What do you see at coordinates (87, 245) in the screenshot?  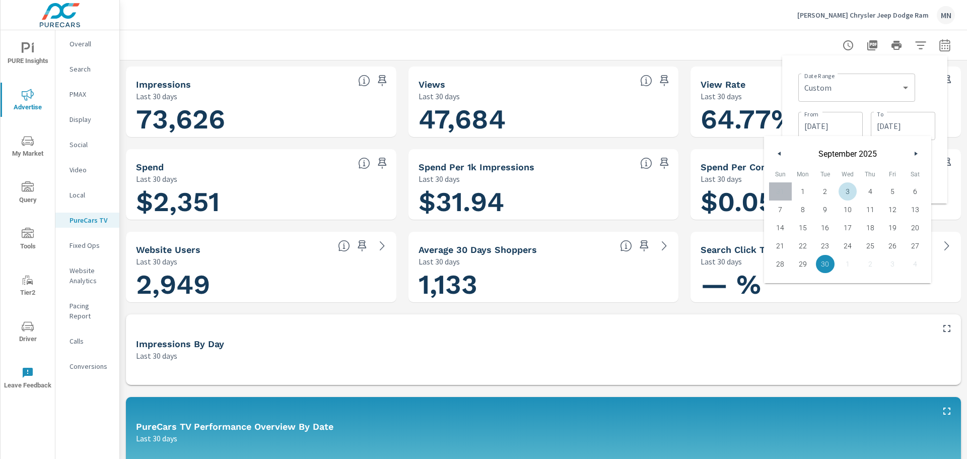 I see `div: Fixed Ops` at bounding box center [87, 245].